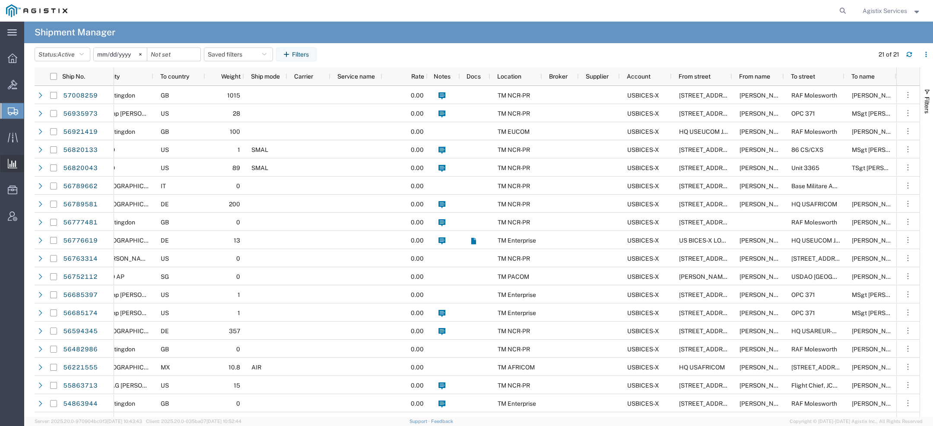 This screenshot has width=933, height=426. What do you see at coordinates (884, 168) in the screenshot?
I see `span: TSgt Samuel Stegman` at bounding box center [884, 168].